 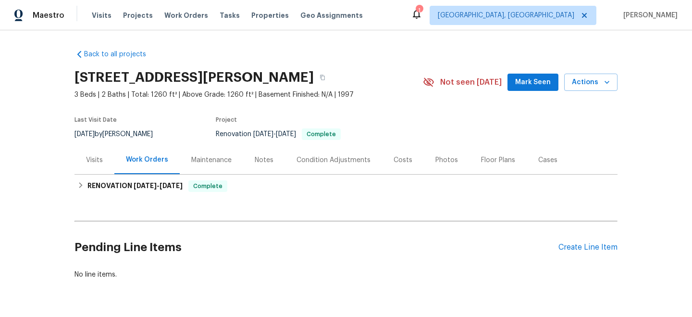 I want to click on span: Renovation, so click(x=278, y=134).